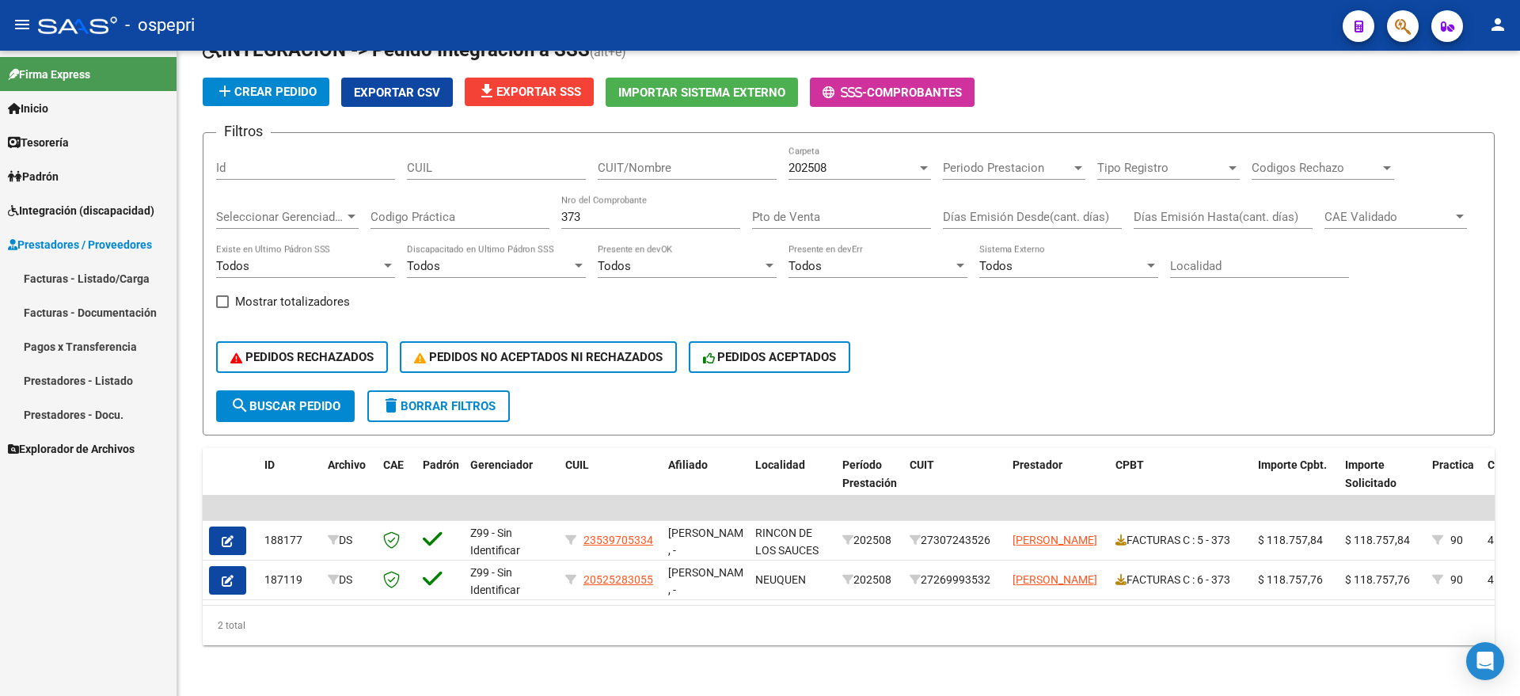 This screenshot has height=696, width=1520. Describe the element at coordinates (1037, 465) in the screenshot. I see `span: Prestador` at that location.